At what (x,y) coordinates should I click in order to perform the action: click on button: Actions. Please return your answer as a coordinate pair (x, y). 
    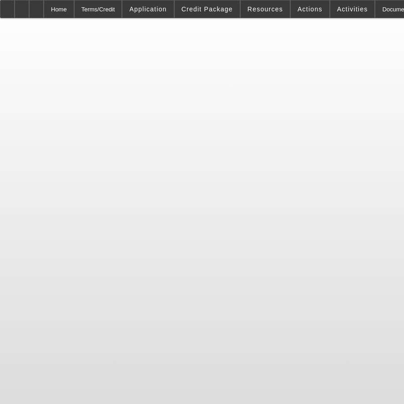
    Looking at the image, I should click on (310, 9).